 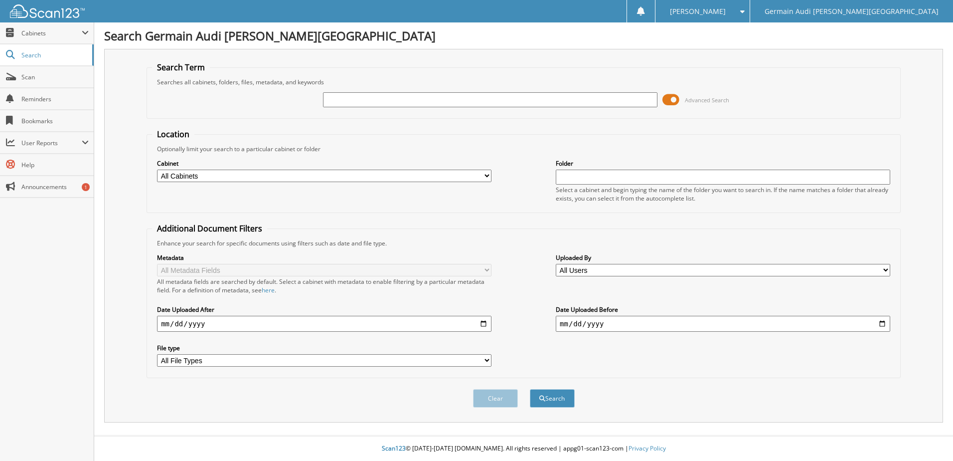 I want to click on div: All metadata fields are searched by default. Select a cabinet with metadata to enable filtering b..., so click(x=324, y=286).